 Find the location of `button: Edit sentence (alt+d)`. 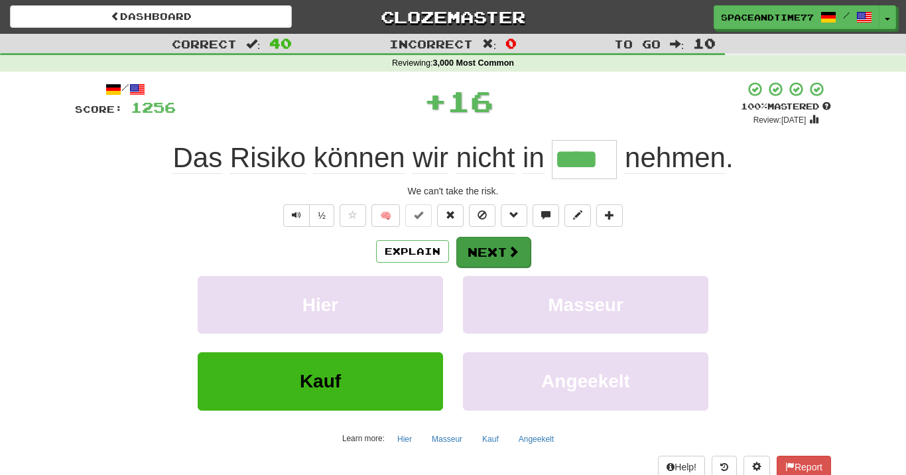

button: Edit sentence (alt+d) is located at coordinates (577, 215).